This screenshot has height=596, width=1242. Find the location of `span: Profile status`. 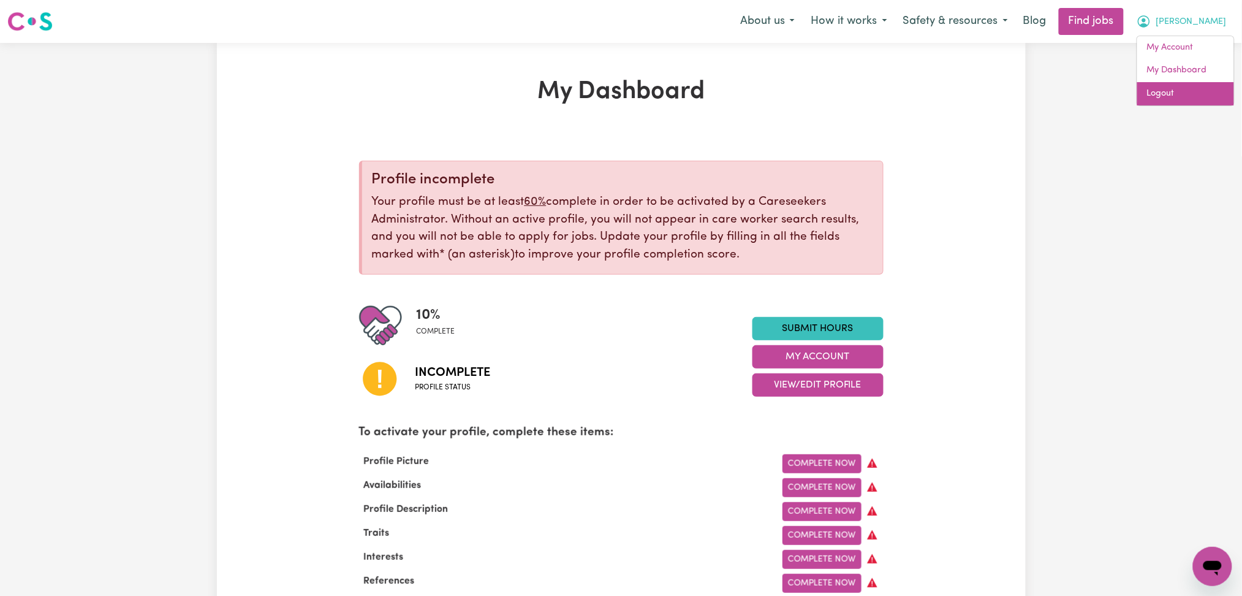

span: Profile status is located at coordinates (453, 387).